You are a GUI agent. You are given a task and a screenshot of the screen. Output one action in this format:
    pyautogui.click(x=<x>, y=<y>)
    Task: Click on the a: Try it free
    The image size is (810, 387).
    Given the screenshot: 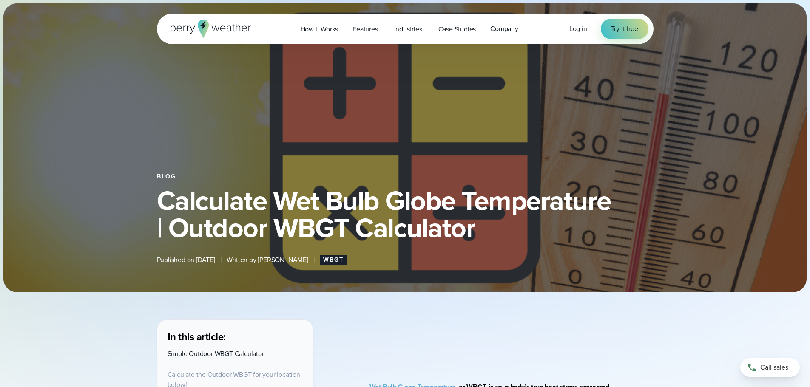 What is the action you would take?
    pyautogui.click(x=625, y=29)
    